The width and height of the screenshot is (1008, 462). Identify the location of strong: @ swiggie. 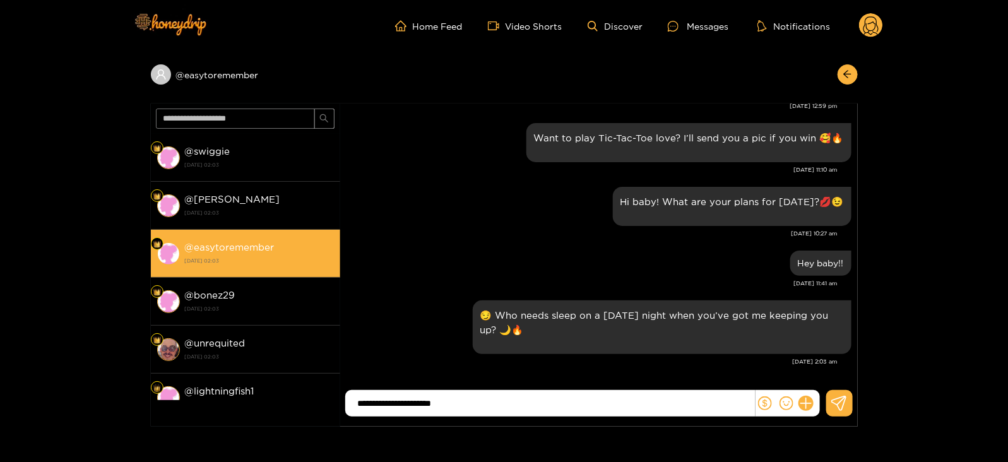
(208, 151).